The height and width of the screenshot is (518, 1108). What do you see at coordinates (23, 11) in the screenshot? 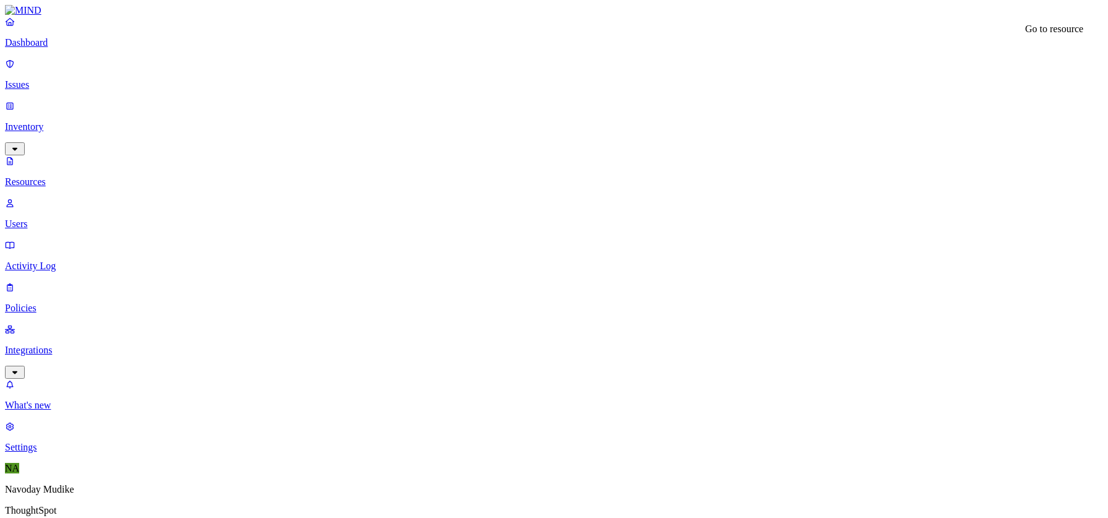
I see `img: MIND` at bounding box center [23, 11].